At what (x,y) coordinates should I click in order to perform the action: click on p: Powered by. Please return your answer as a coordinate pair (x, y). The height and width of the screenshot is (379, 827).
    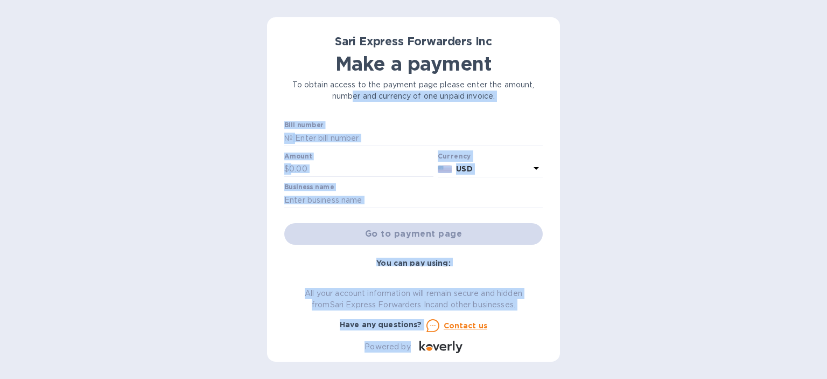
    Looking at the image, I should click on (387, 346).